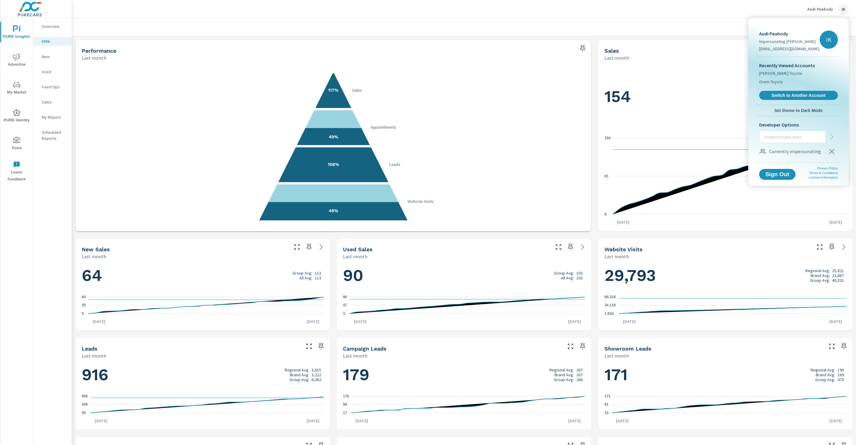 The height and width of the screenshot is (445, 856). What do you see at coordinates (777, 174) in the screenshot?
I see `span: Sign Out` at bounding box center [777, 174].